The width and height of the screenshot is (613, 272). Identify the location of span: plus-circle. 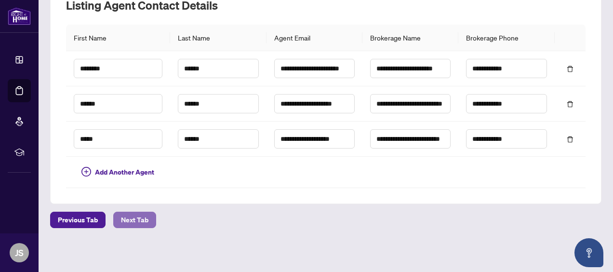
(86, 172).